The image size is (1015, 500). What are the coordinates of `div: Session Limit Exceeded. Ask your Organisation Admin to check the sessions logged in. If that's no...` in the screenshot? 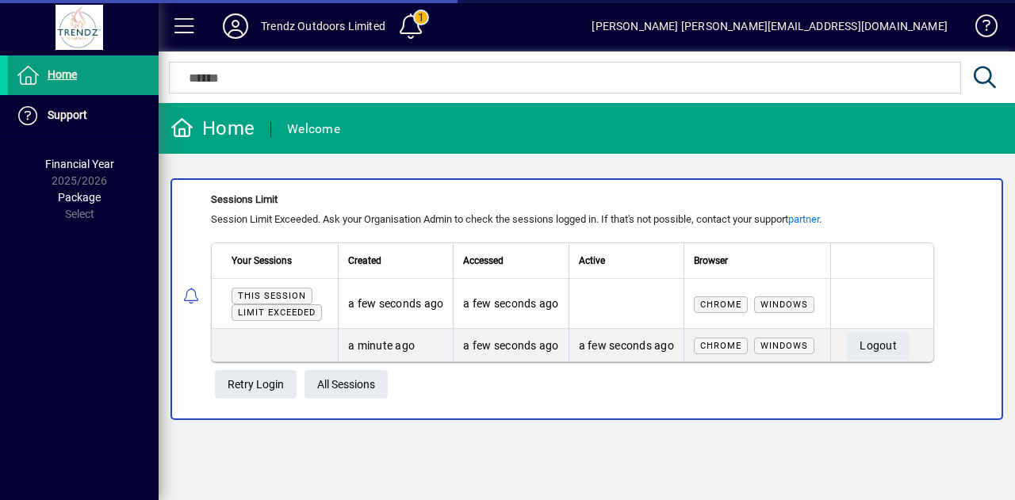 It's located at (573, 220).